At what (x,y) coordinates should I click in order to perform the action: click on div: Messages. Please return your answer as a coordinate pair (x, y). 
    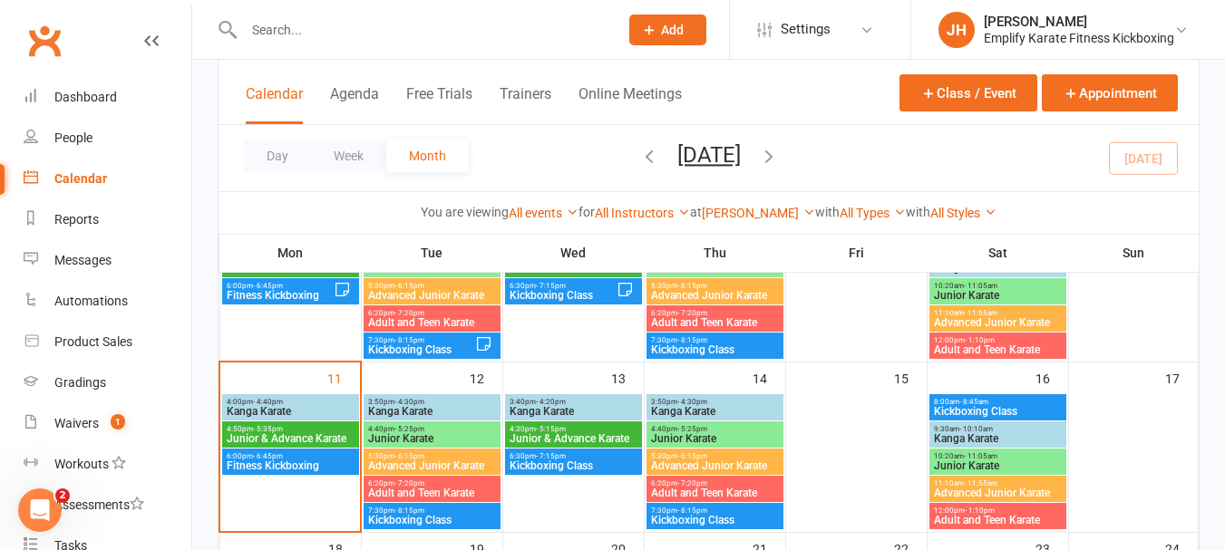
    Looking at the image, I should click on (82, 260).